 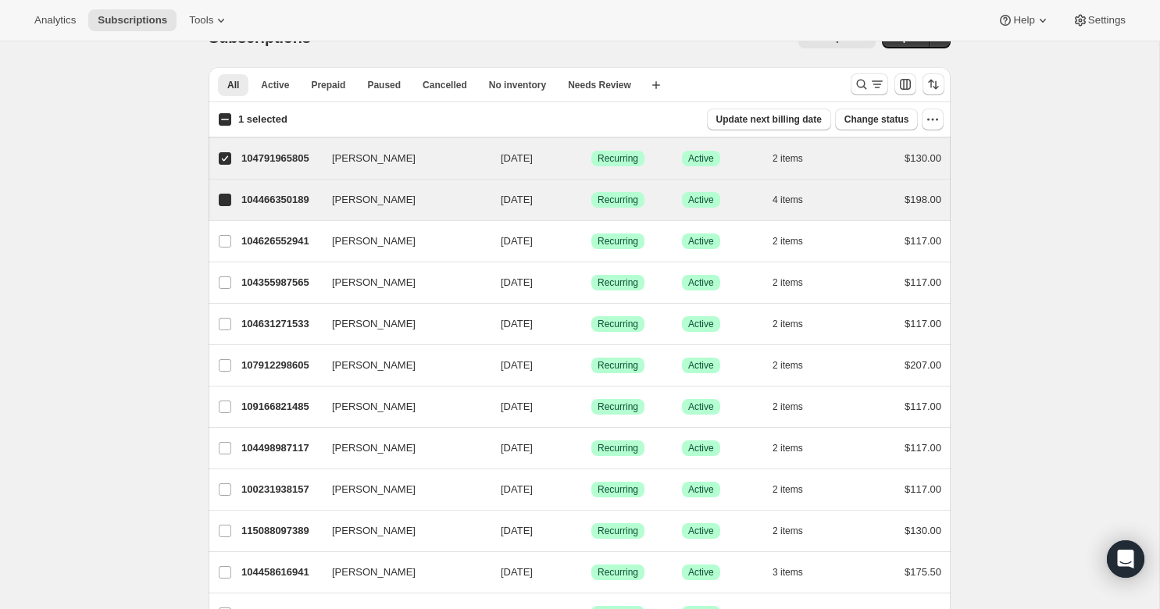 I want to click on span: Cancelled, so click(x=444, y=85).